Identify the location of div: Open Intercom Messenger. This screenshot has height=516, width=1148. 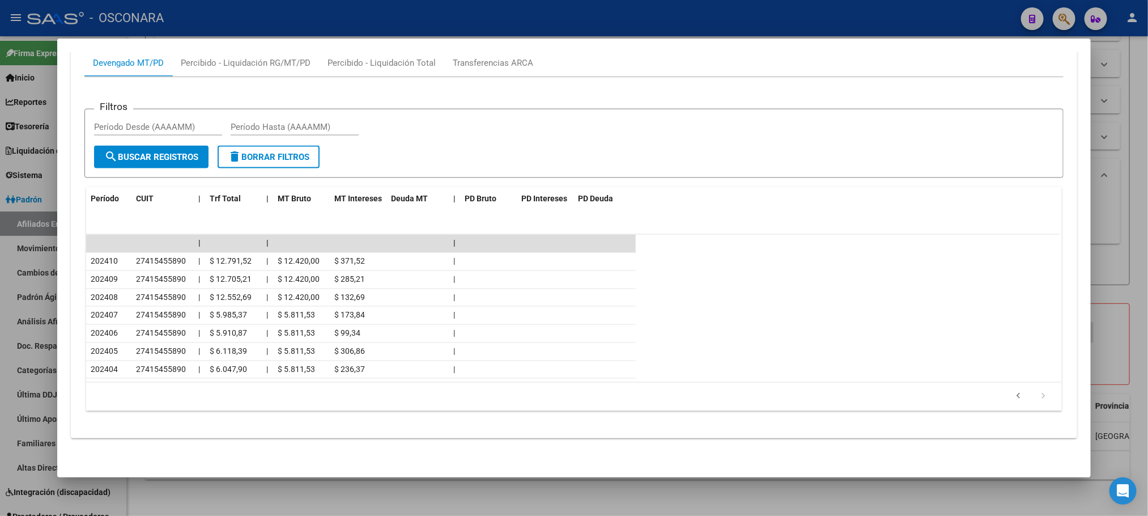
(1123, 491).